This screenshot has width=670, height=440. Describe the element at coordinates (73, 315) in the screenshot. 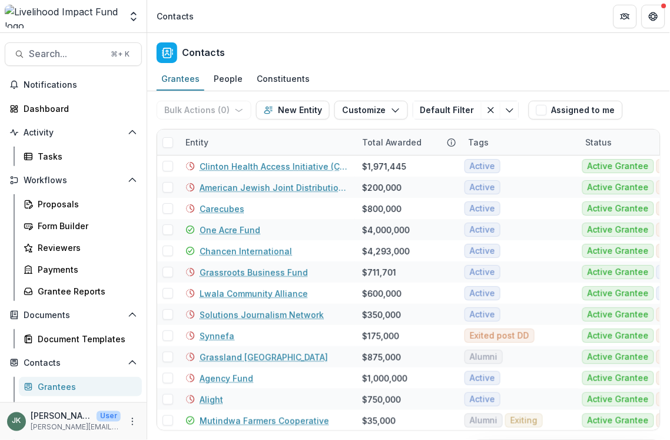

I see `button: Open Documents` at that location.